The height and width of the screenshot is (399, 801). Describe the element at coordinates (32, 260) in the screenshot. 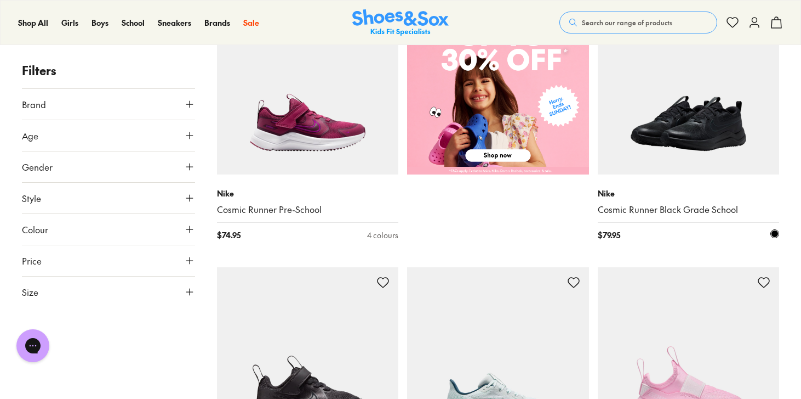

I see `span: Price` at that location.